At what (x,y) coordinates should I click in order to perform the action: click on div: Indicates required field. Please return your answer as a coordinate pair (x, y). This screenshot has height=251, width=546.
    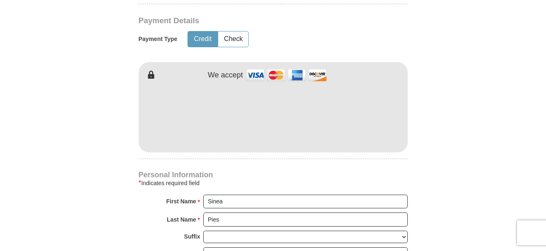
    Looking at the image, I should click on (273, 183).